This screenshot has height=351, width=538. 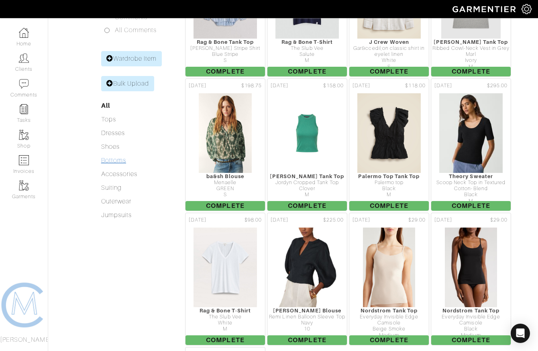 What do you see at coordinates (225, 54) in the screenshot?
I see `div: Blue Stripe` at bounding box center [225, 54].